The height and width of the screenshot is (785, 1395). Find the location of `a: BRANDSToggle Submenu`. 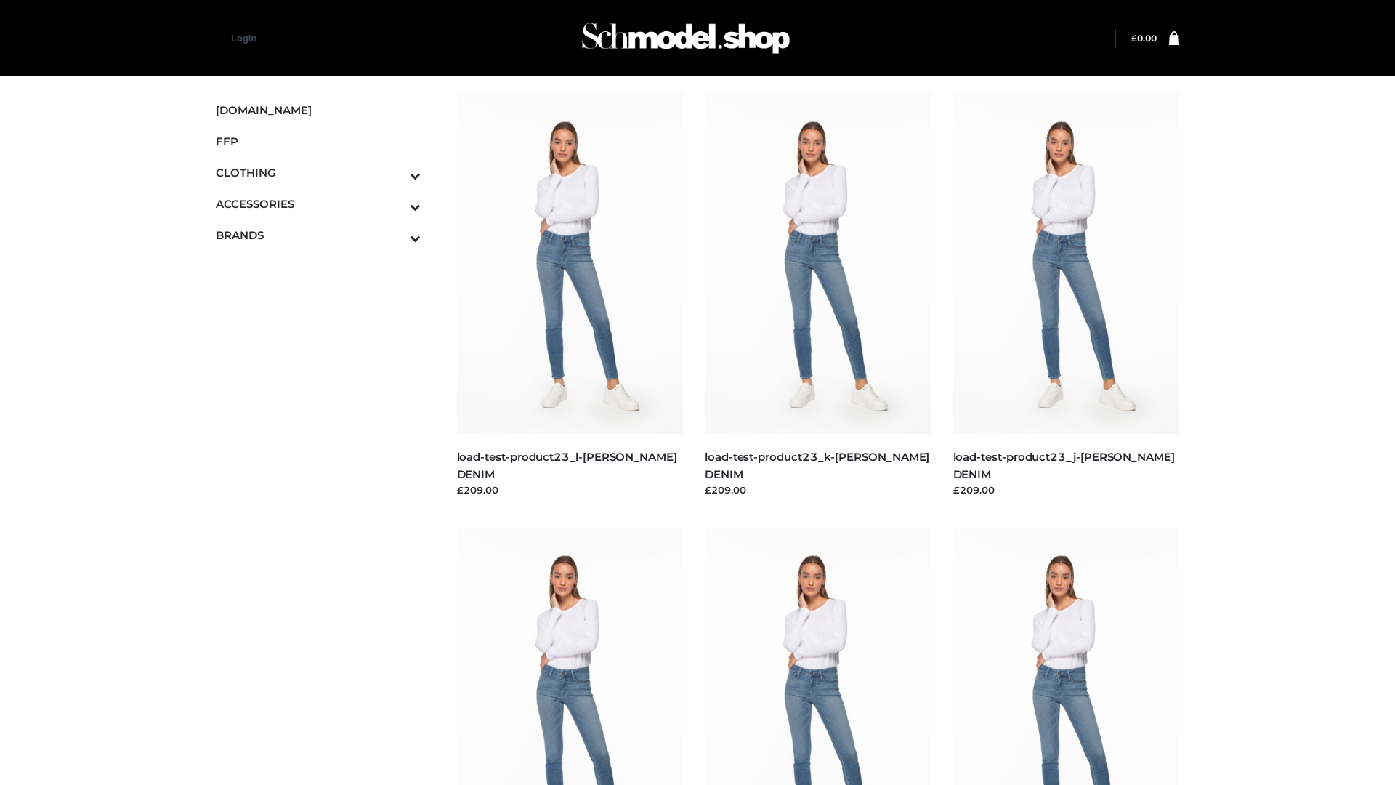

a: BRANDSToggle Submenu is located at coordinates (318, 235).